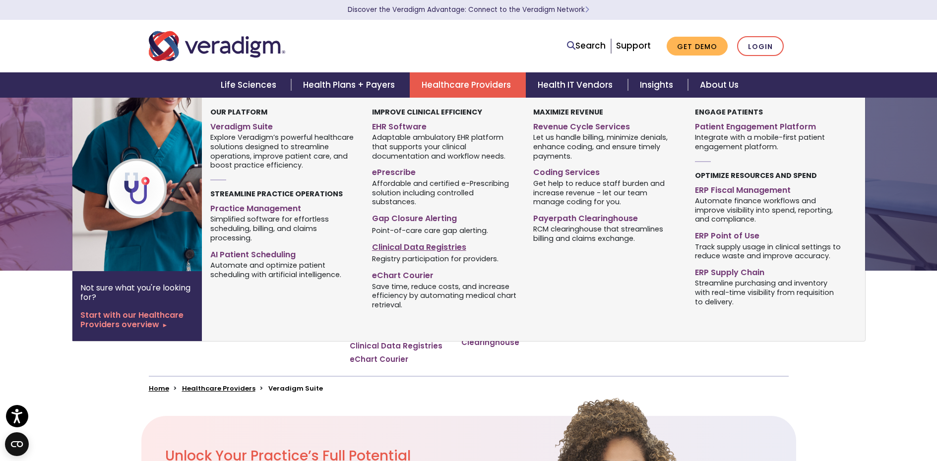  Describe the element at coordinates (137, 320) in the screenshot. I see `a: Start with our Healthcare Providers overview` at that location.